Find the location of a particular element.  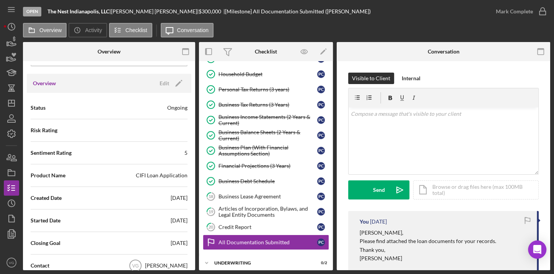

button: Overview is located at coordinates (45, 30).